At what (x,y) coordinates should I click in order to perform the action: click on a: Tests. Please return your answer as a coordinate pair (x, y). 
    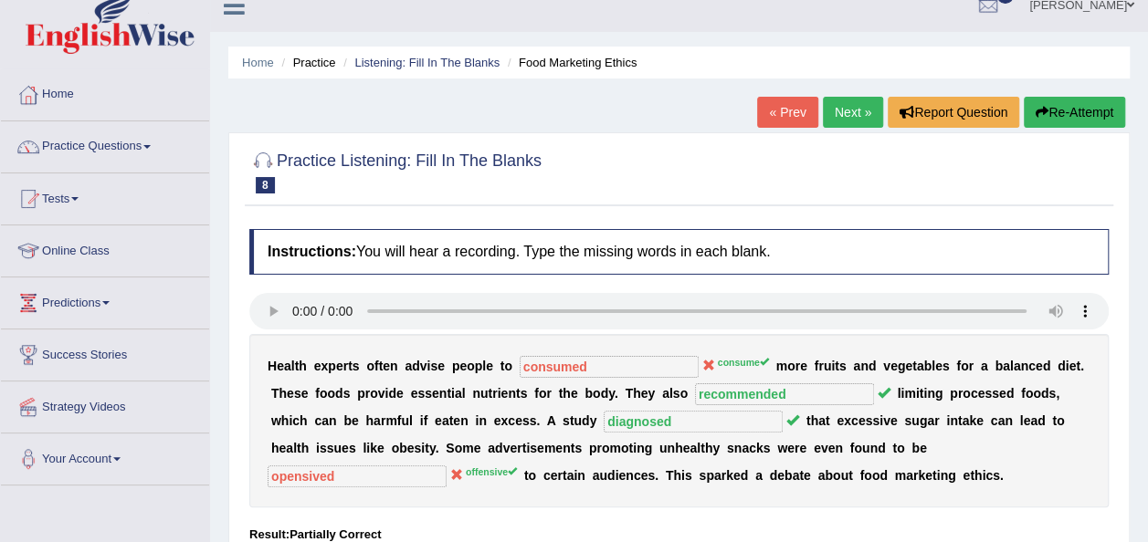
    Looking at the image, I should click on (105, 196).